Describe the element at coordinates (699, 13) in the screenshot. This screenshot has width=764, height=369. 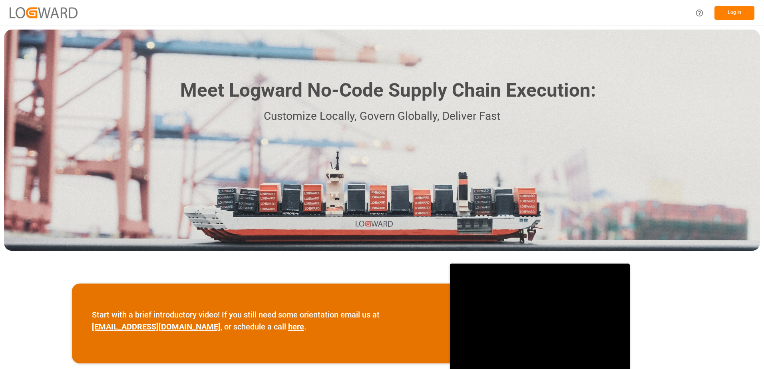
I see `button: Help Center` at that location.